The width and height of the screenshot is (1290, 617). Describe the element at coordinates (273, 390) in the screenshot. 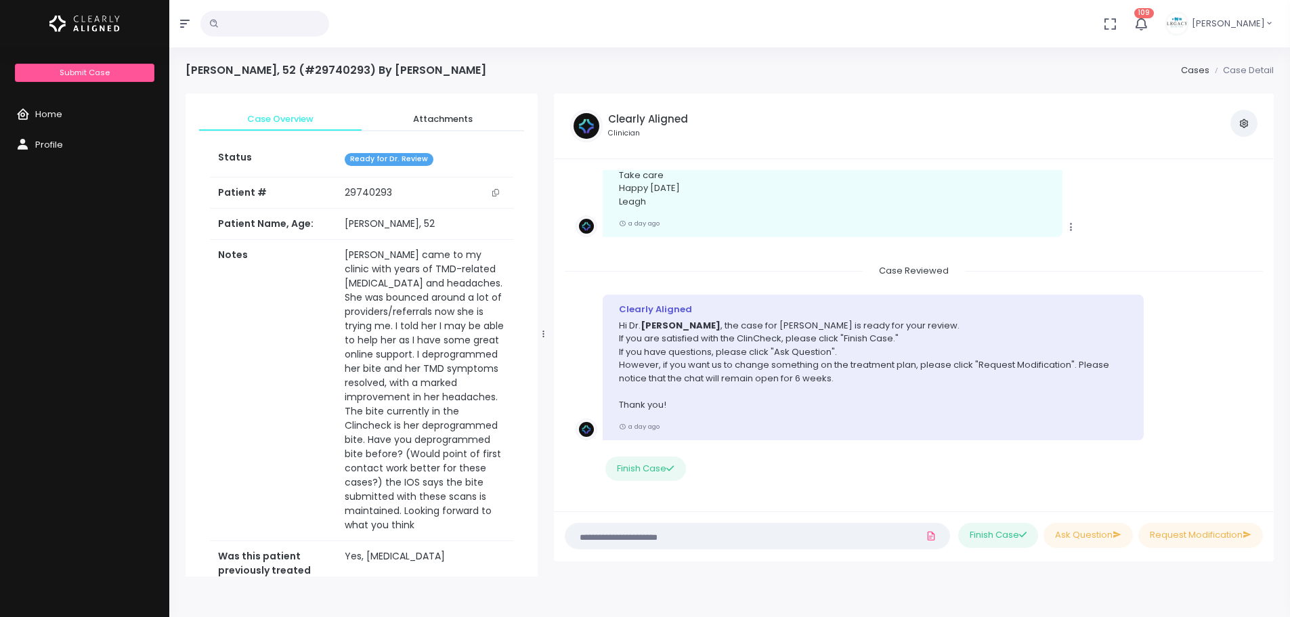

I see `th: Notes` at that location.